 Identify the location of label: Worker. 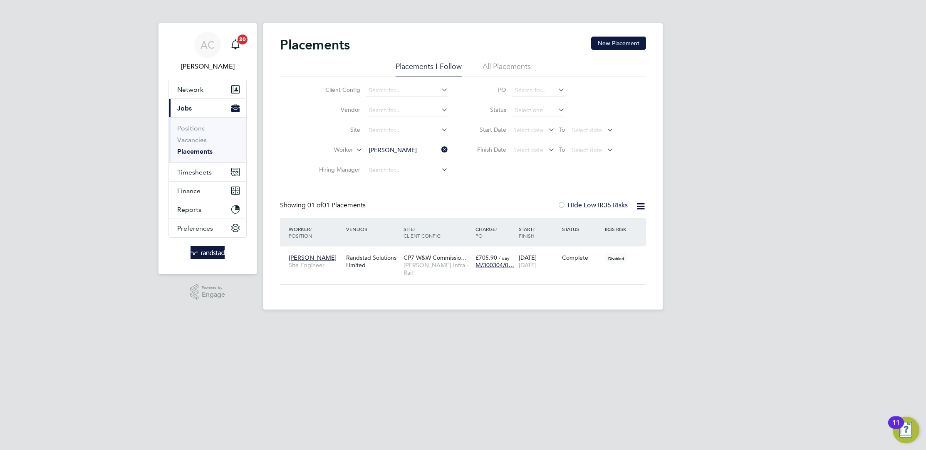
(329, 150).